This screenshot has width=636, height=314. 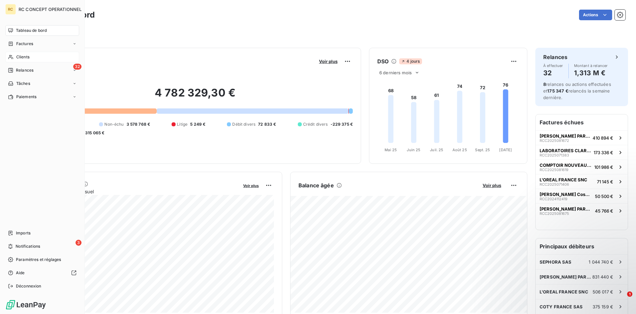 What do you see at coordinates (604, 211) in the screenshot?
I see `span: 45 766 €` at bounding box center [604, 211].